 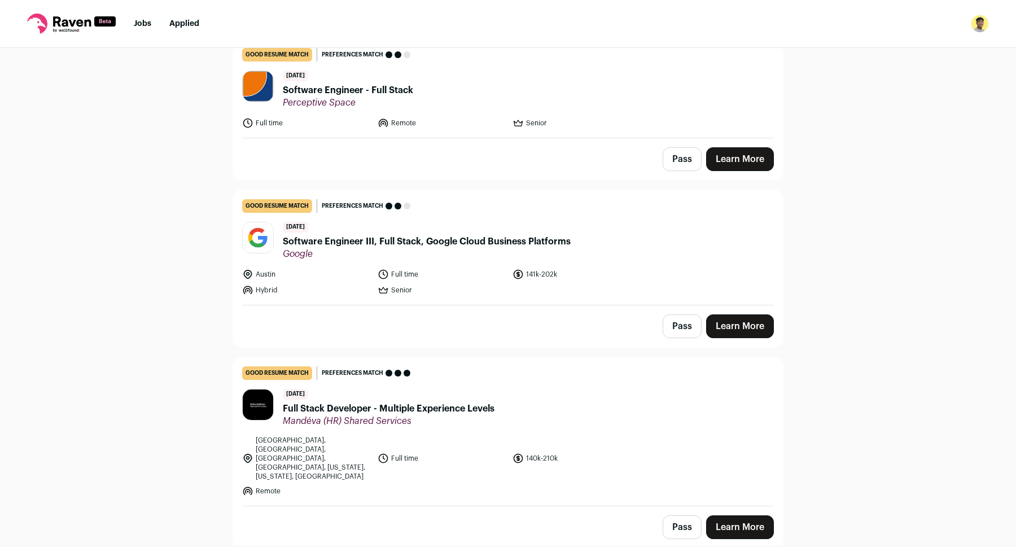 I want to click on li: Hybrid, so click(x=307, y=290).